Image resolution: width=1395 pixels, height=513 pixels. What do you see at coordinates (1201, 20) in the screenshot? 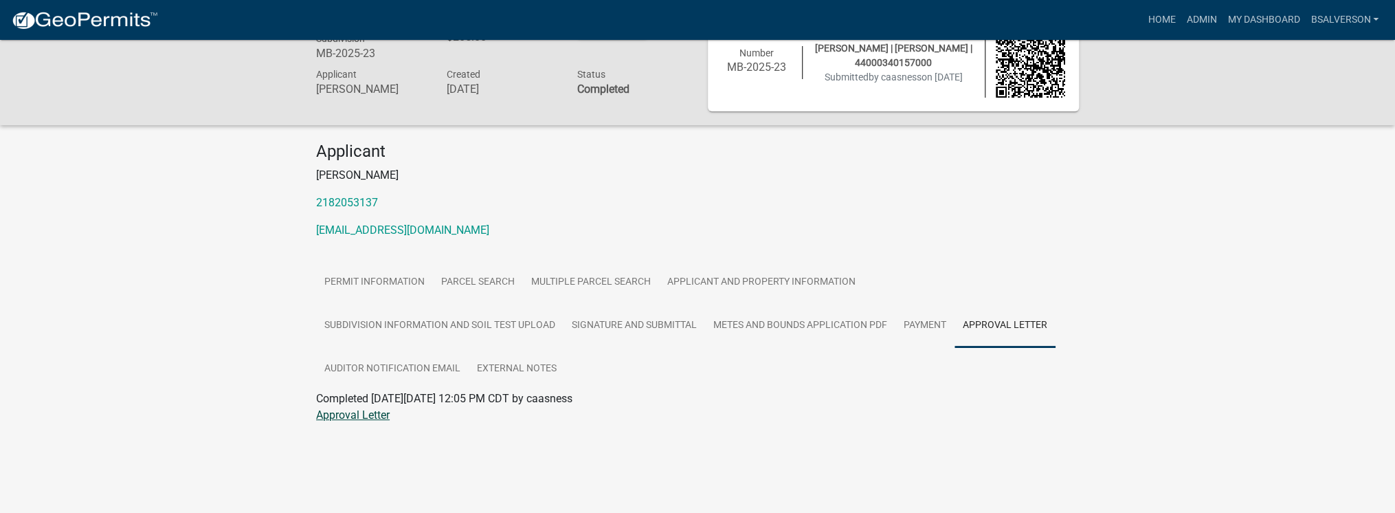
I see `a: Admin` at bounding box center [1201, 20].